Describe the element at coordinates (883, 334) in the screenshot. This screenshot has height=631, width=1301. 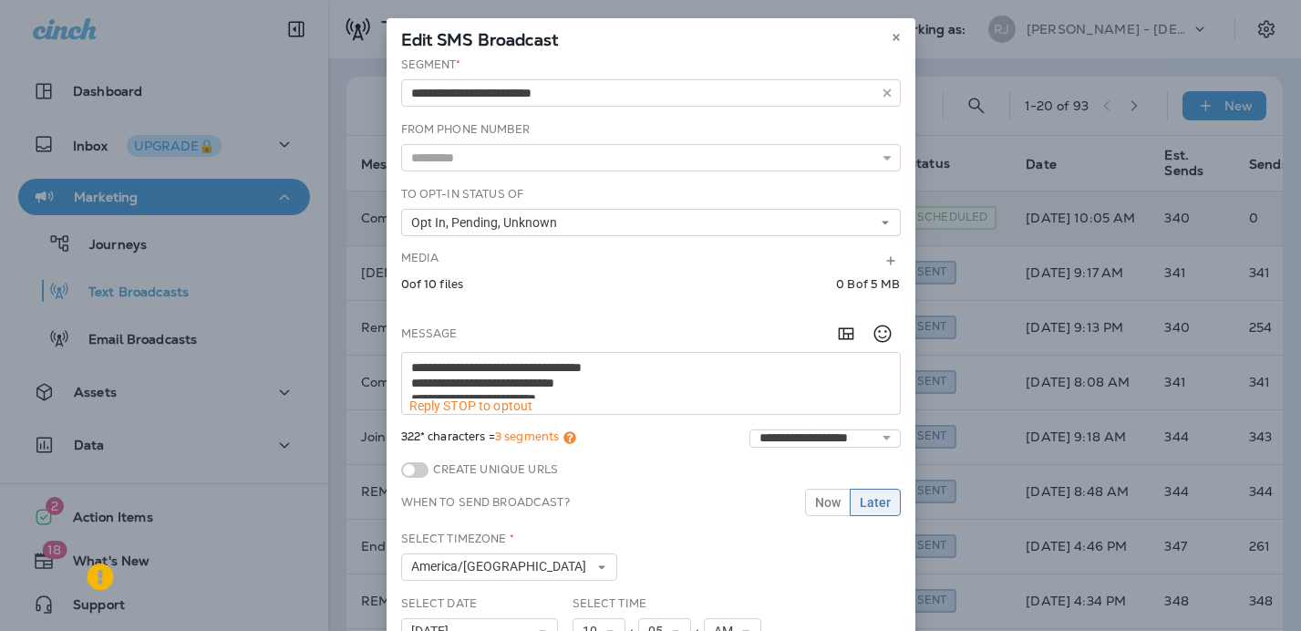
I see `button: Select an emoji` at that location.